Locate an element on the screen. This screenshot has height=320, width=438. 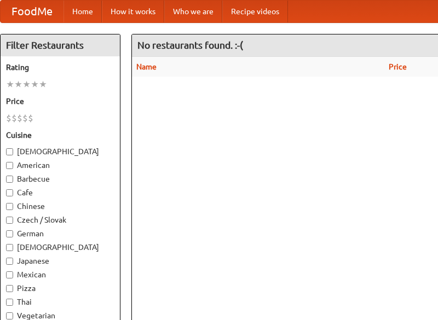
a: Recipe videos is located at coordinates (255, 12).